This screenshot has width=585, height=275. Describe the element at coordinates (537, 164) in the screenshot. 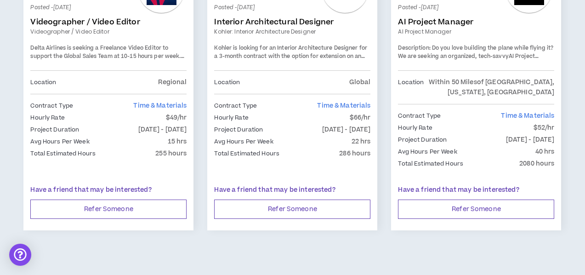

I see `p: 2080 hours` at that location.